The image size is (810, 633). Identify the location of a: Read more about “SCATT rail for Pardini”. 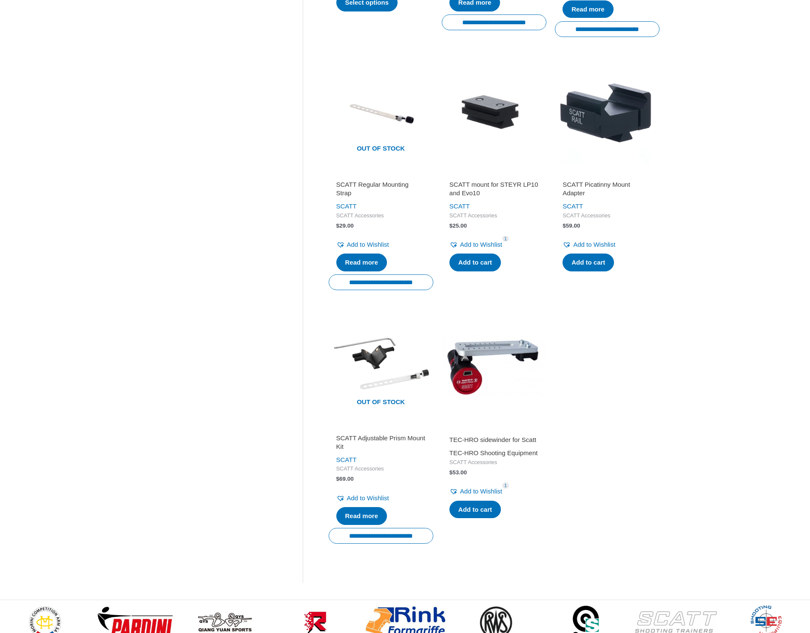
(588, 9).